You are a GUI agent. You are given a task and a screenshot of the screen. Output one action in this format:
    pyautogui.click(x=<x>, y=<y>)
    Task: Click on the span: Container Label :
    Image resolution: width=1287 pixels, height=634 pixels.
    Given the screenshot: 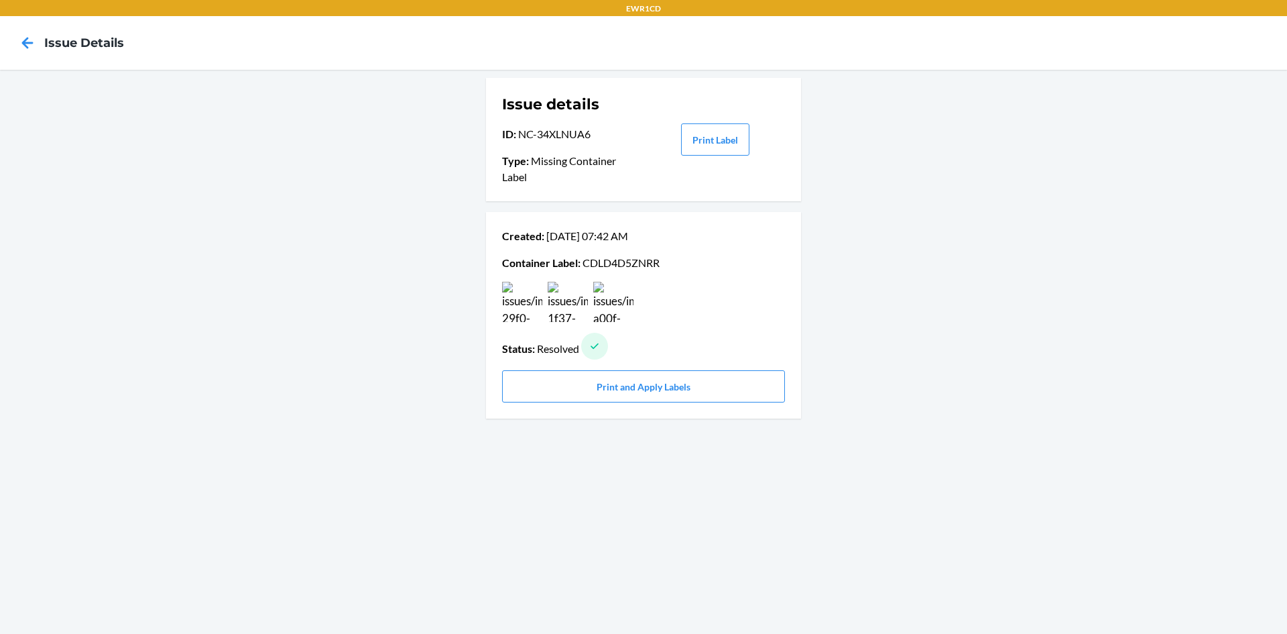 What is the action you would take?
    pyautogui.click(x=541, y=262)
    